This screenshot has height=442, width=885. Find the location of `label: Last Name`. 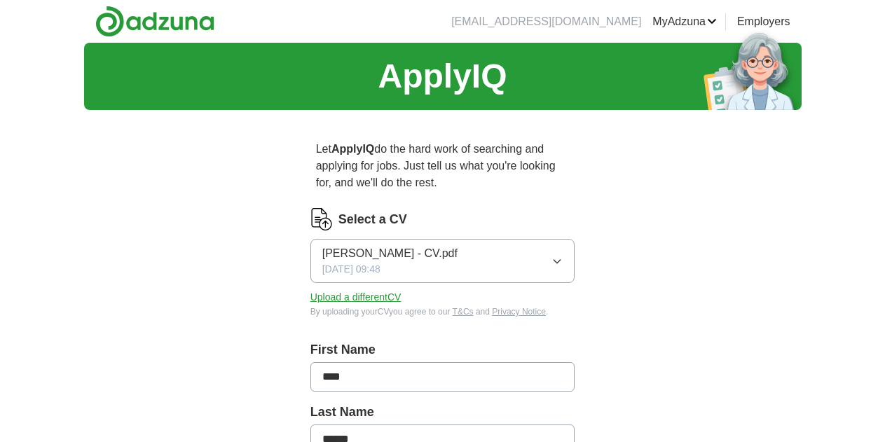

label: Last Name is located at coordinates (443, 412).